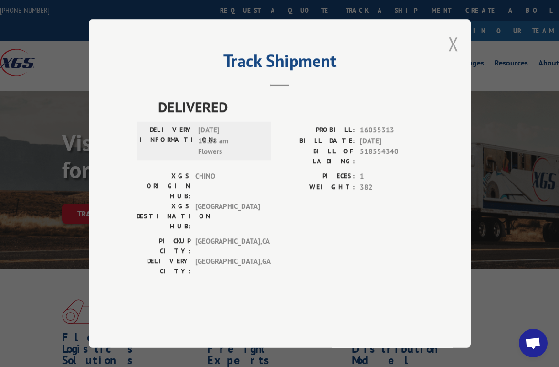 The width and height of the screenshot is (559, 367). What do you see at coordinates (317, 156) in the screenshot?
I see `label: BILL OF LADING:` at bounding box center [317, 156].